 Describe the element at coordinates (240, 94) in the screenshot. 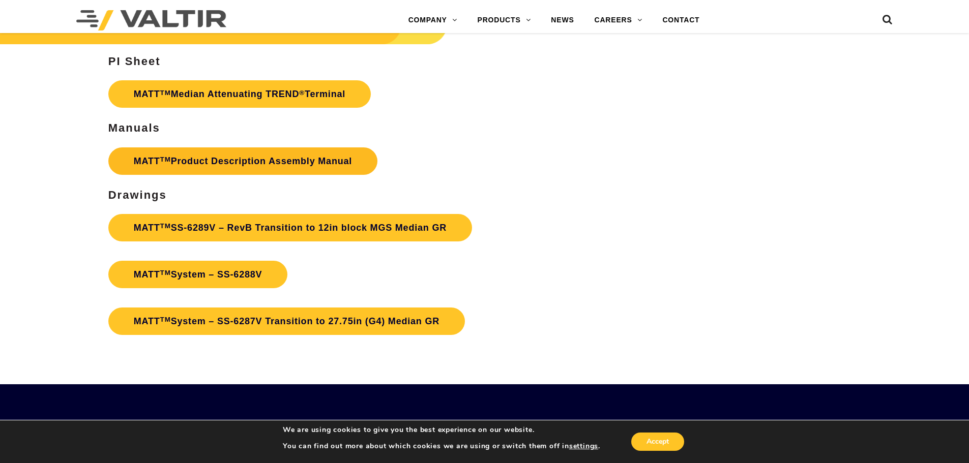

I see `a: MATTTMMedian Attenuating TREND®Terminal` at that location.